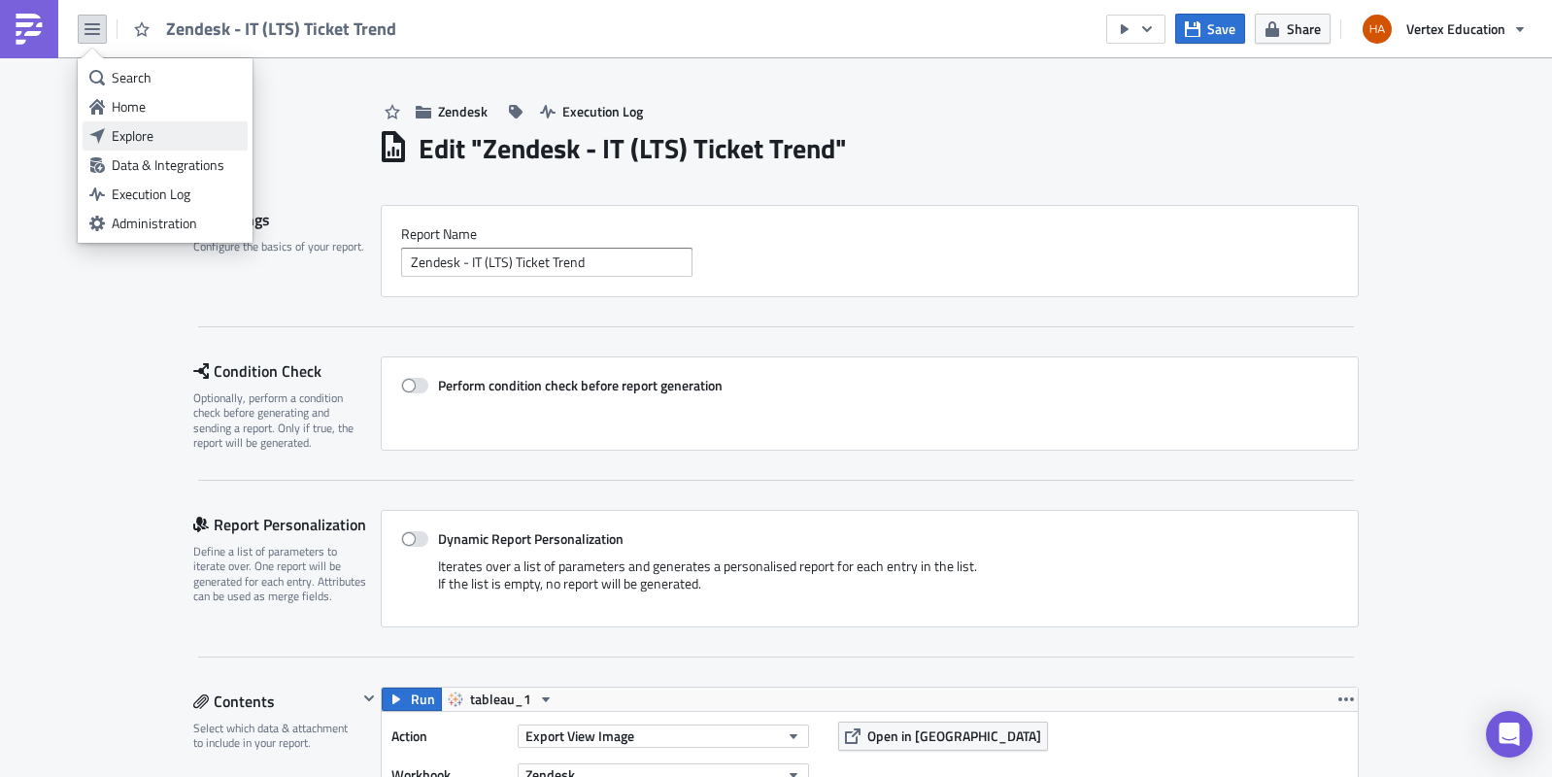 This screenshot has height=777, width=1552. Describe the element at coordinates (176, 165) in the screenshot. I see `div: Data & Integrations` at that location.